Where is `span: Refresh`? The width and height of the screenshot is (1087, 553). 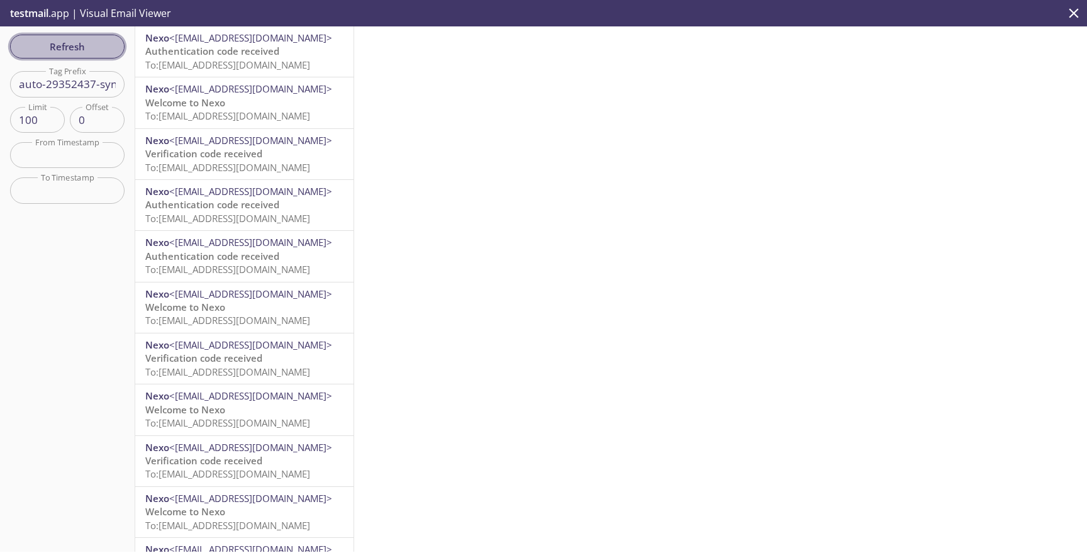 span: Refresh is located at coordinates (67, 47).